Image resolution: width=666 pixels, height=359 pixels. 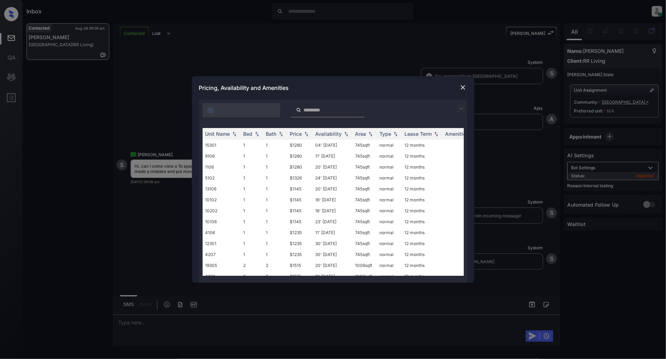 What do you see at coordinates (457, 134) in the screenshot?
I see `div: Amenities` at bounding box center [457, 134].